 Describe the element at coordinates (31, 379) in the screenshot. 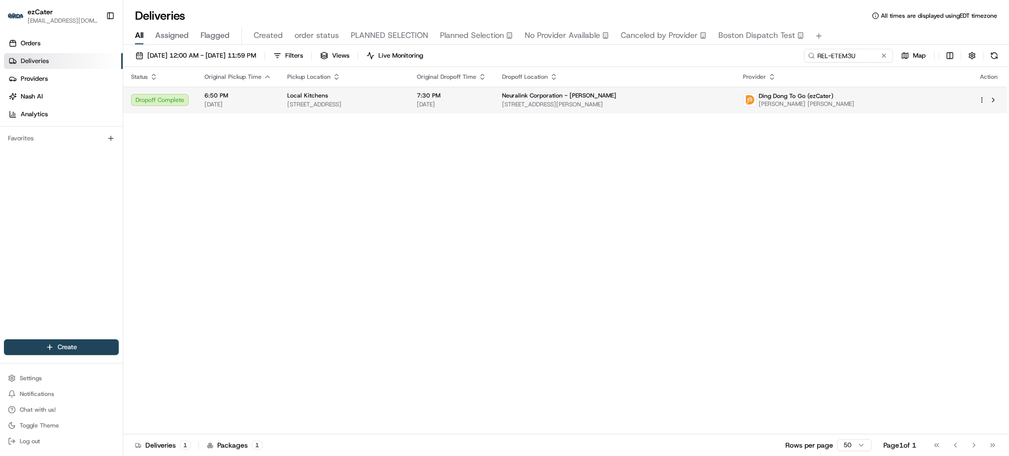

I see `span: Settings` at that location.